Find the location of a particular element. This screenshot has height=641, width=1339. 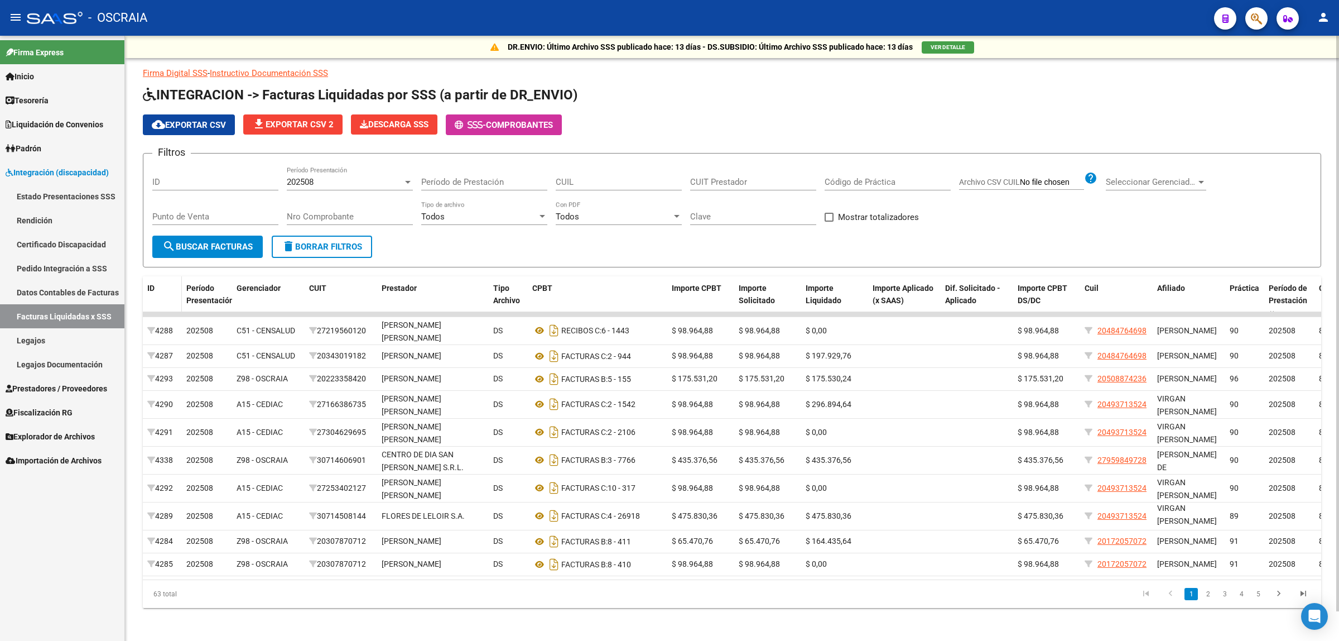

li: page 2 is located at coordinates (1208, 594).